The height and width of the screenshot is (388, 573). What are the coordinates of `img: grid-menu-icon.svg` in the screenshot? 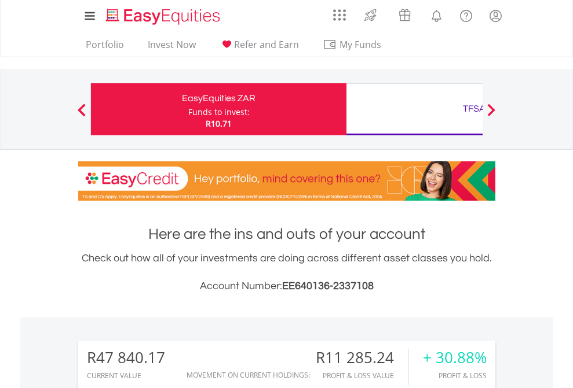 It's located at (339, 15).